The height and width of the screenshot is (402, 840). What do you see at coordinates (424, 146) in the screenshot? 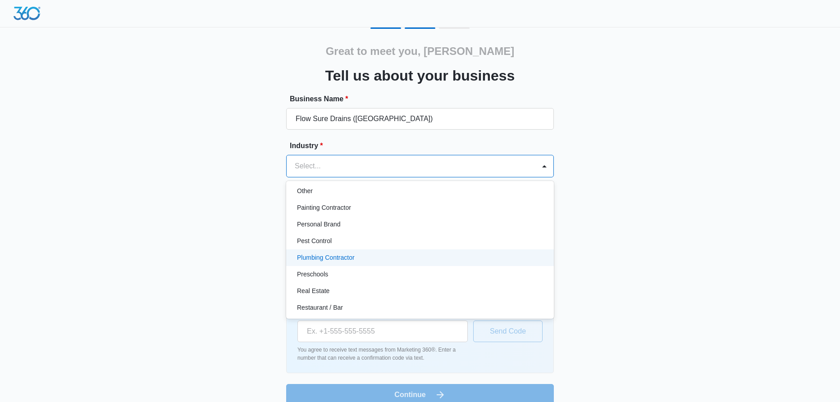
I see `label: Industry` at bounding box center [424, 146].